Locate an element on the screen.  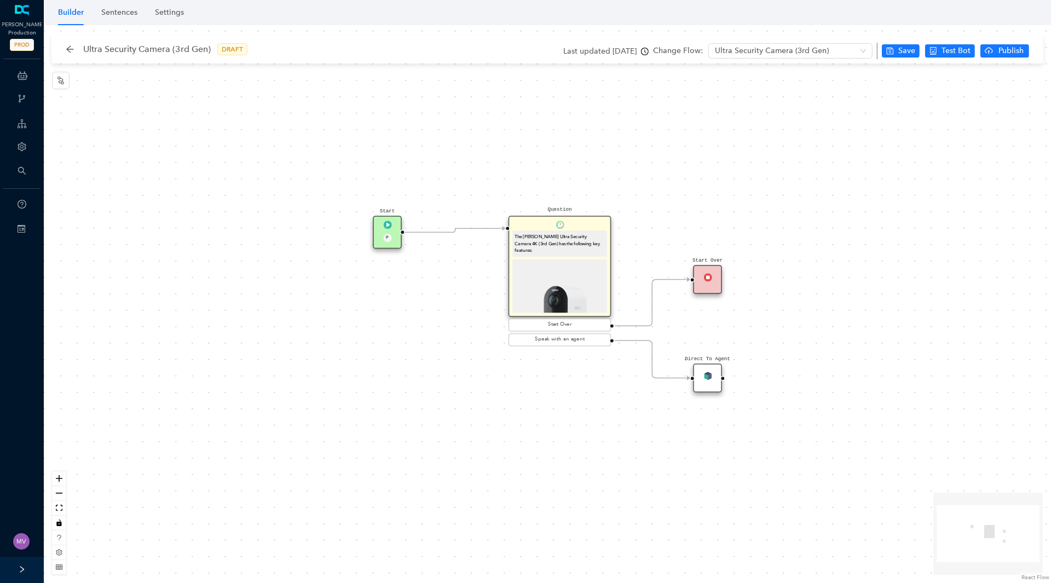
img: 52cf1fea-339f-4f.png is located at coordinates (560, 304).